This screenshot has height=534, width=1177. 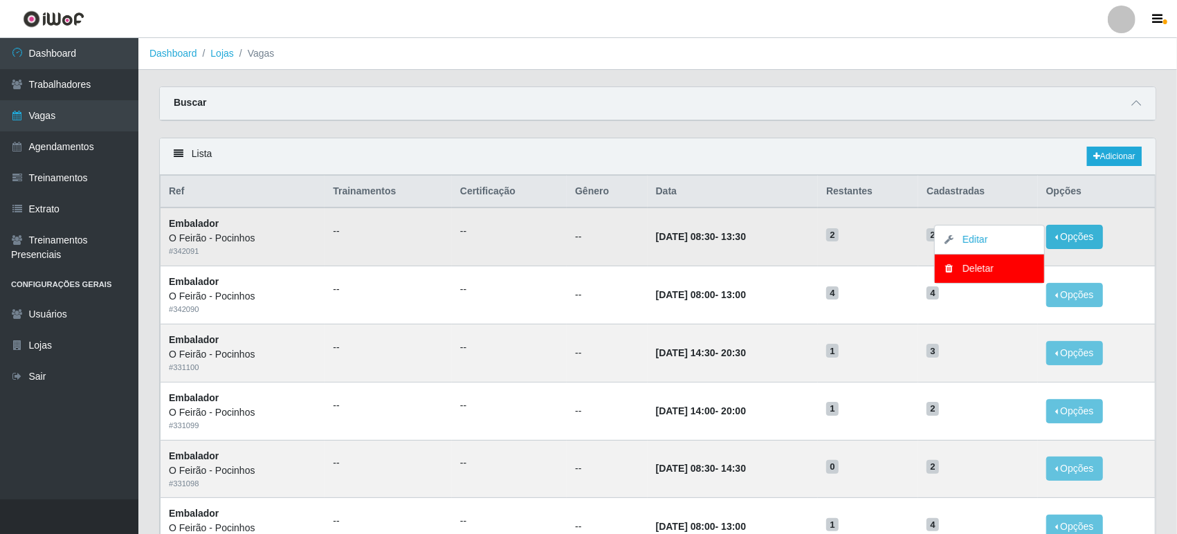 I want to click on th: Data, so click(x=733, y=192).